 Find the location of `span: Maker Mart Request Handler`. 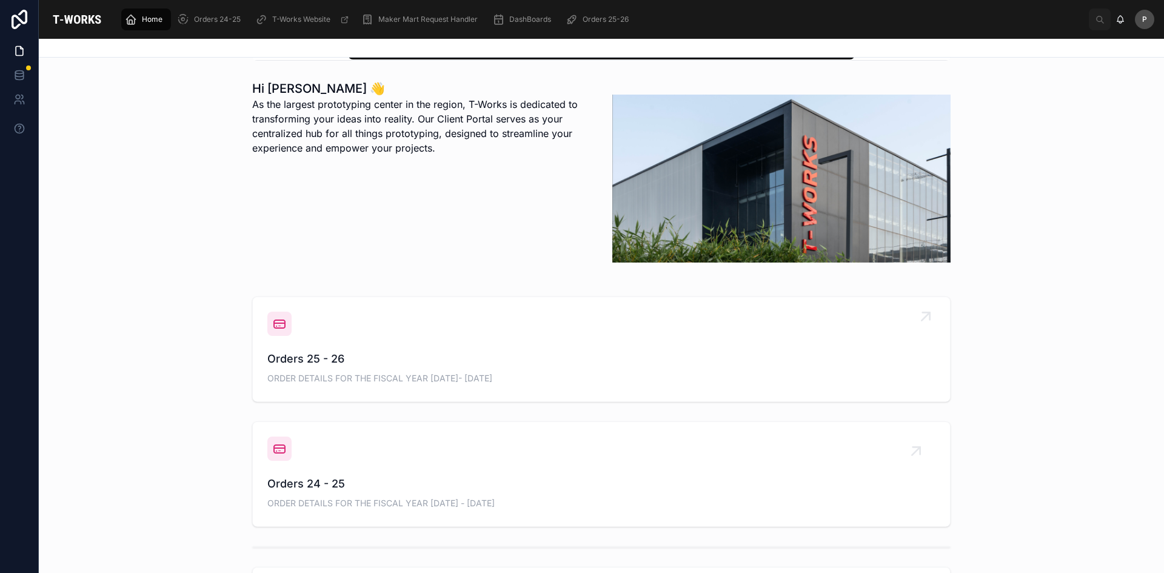

span: Maker Mart Request Handler is located at coordinates (428, 19).